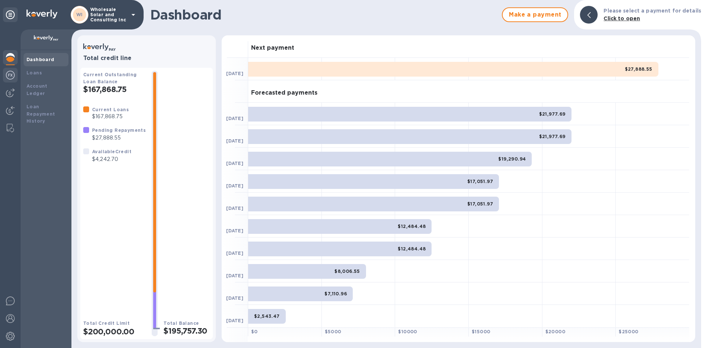  I want to click on span: Make a payment, so click(535, 15).